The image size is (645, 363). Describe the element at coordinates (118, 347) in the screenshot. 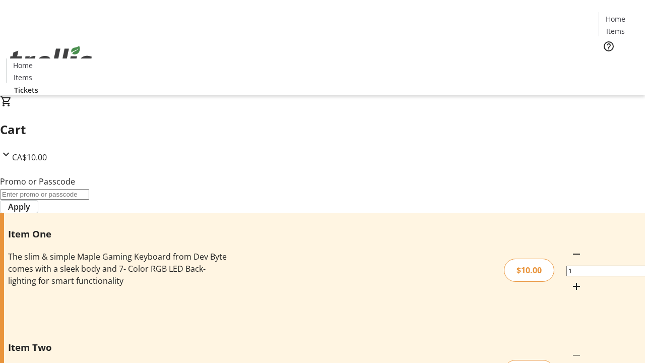

I see `h3: Item Two` at that location.